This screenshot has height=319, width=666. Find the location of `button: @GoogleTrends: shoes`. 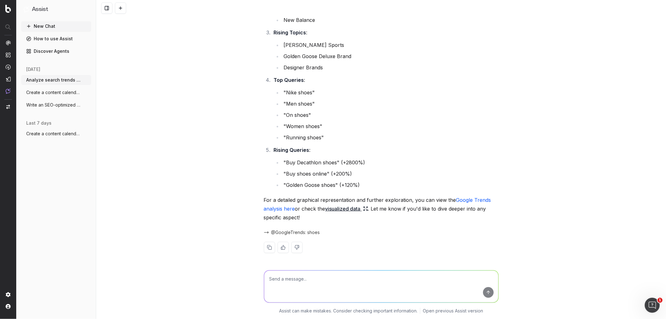

button: @GoogleTrends: shoes is located at coordinates (292, 232).